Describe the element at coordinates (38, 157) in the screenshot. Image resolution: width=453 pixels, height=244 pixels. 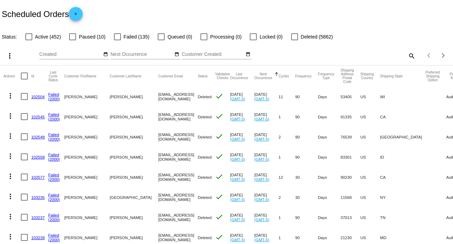
I see `a: 102558` at that location.